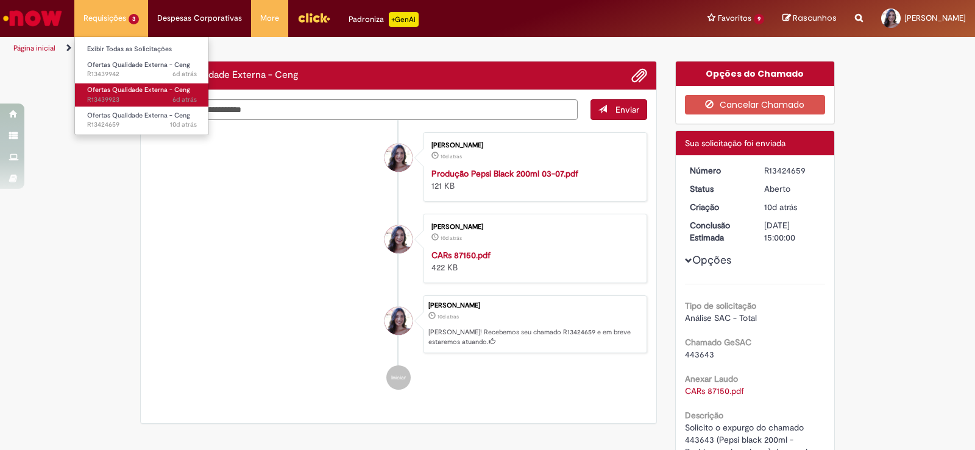  Describe the element at coordinates (32, 18) in the screenshot. I see `img: ServiceNow` at that location.